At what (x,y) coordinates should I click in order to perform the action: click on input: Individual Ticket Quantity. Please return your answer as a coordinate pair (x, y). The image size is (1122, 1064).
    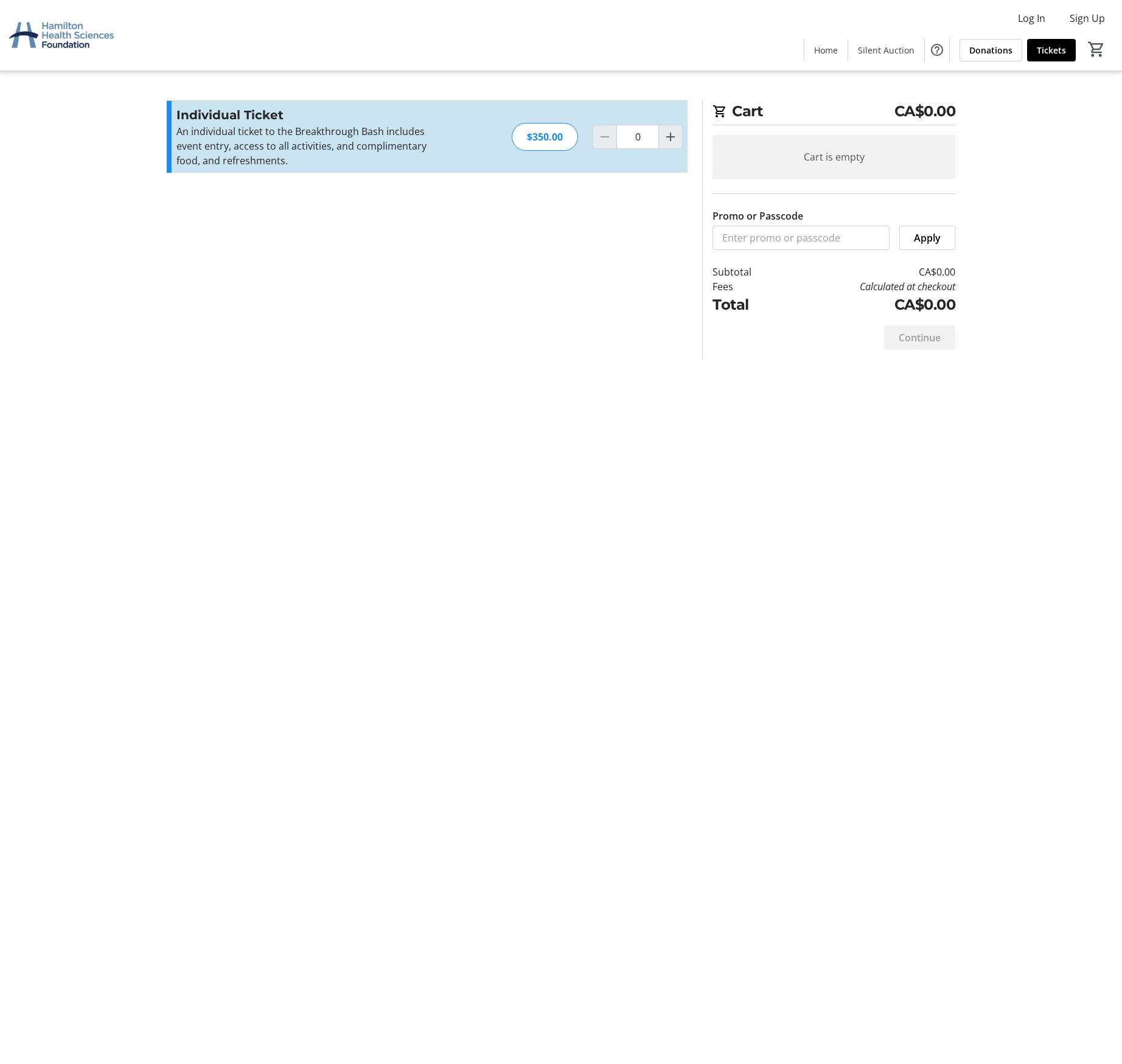
    Looking at the image, I should click on (638, 137).